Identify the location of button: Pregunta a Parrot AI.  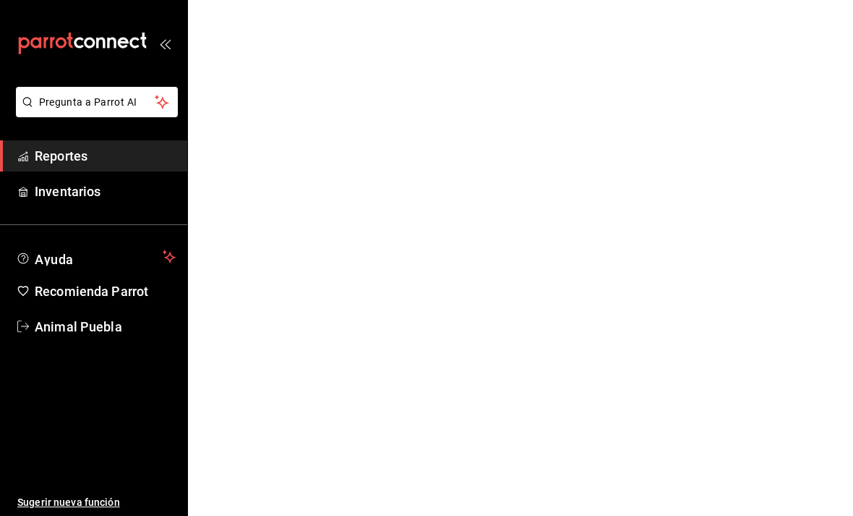
(97, 102).